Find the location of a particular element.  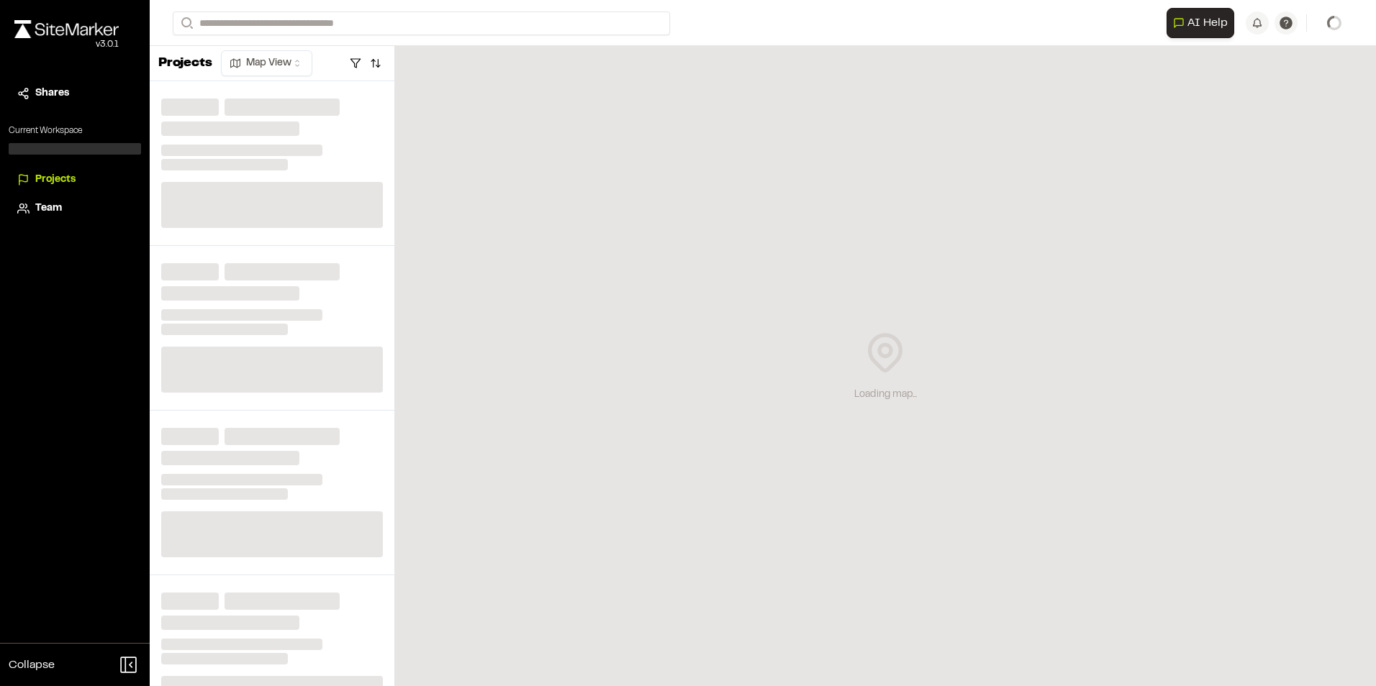

span: AI Help is located at coordinates (1207, 23).